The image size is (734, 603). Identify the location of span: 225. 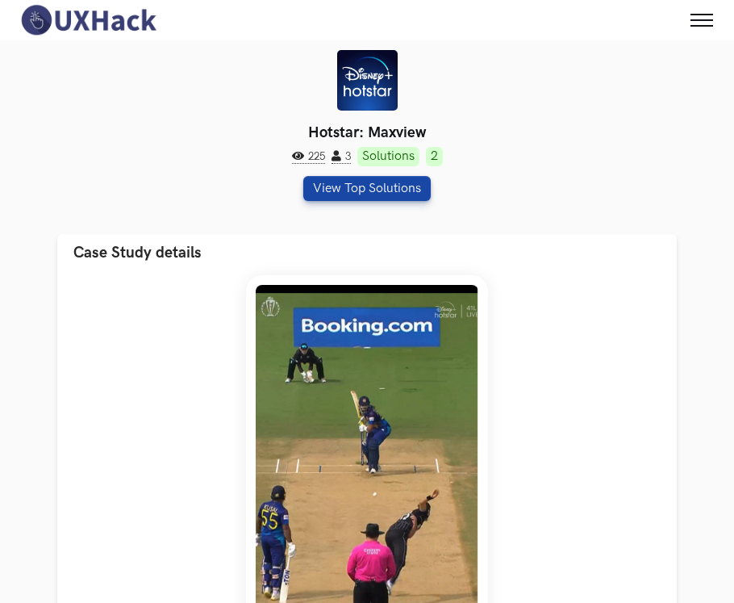
(308, 156).